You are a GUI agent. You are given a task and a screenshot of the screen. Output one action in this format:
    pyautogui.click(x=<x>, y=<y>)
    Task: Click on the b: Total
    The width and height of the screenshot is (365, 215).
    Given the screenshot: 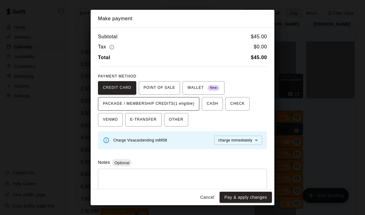 What is the action you would take?
    pyautogui.click(x=104, y=57)
    